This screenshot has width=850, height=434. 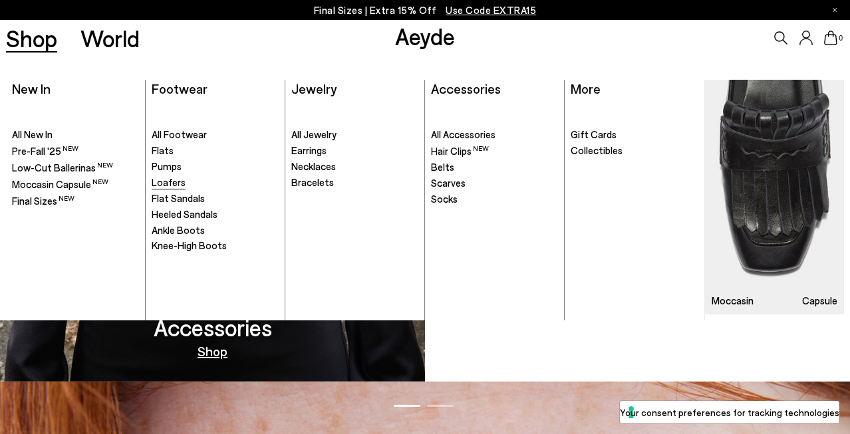 I want to click on span: Go to slide 2, so click(x=440, y=406).